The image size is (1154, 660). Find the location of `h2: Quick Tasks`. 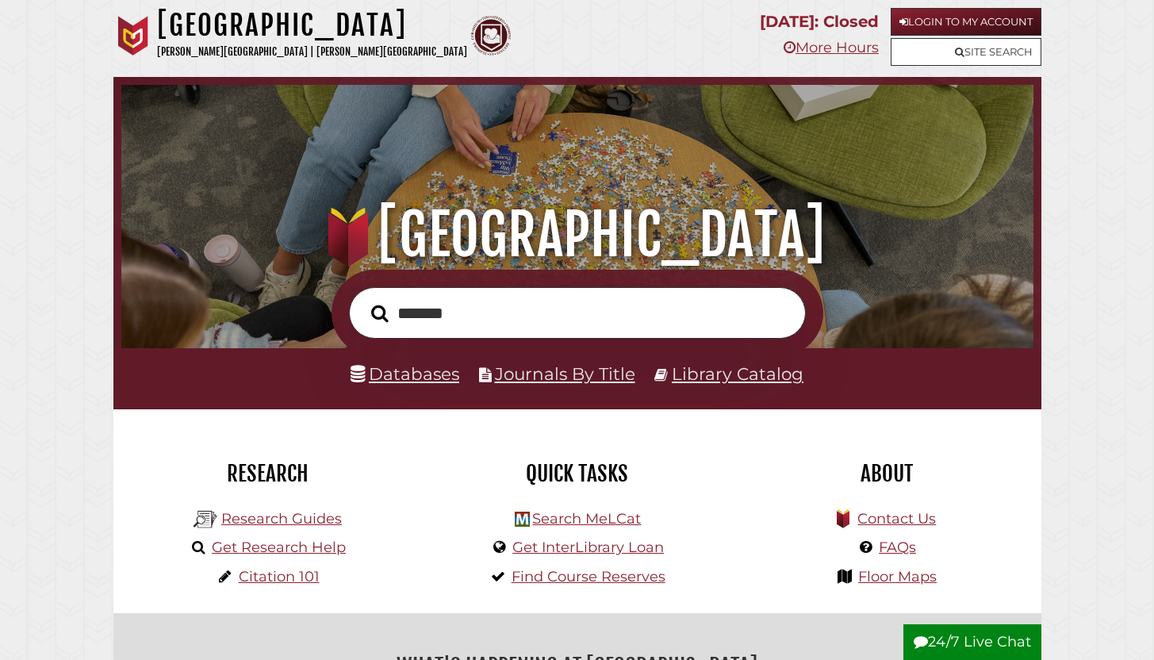

h2: Quick Tasks is located at coordinates (577, 473).